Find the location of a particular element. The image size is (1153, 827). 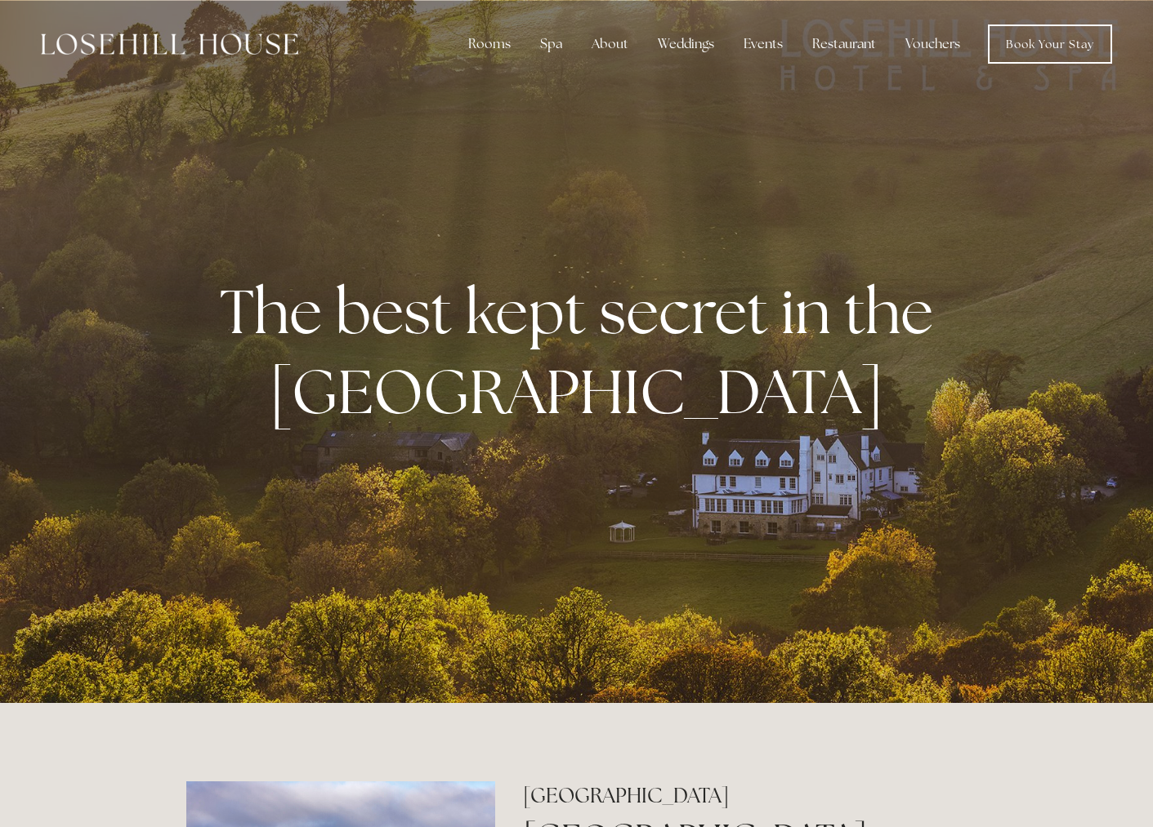

div: Weddings is located at coordinates (685, 44).